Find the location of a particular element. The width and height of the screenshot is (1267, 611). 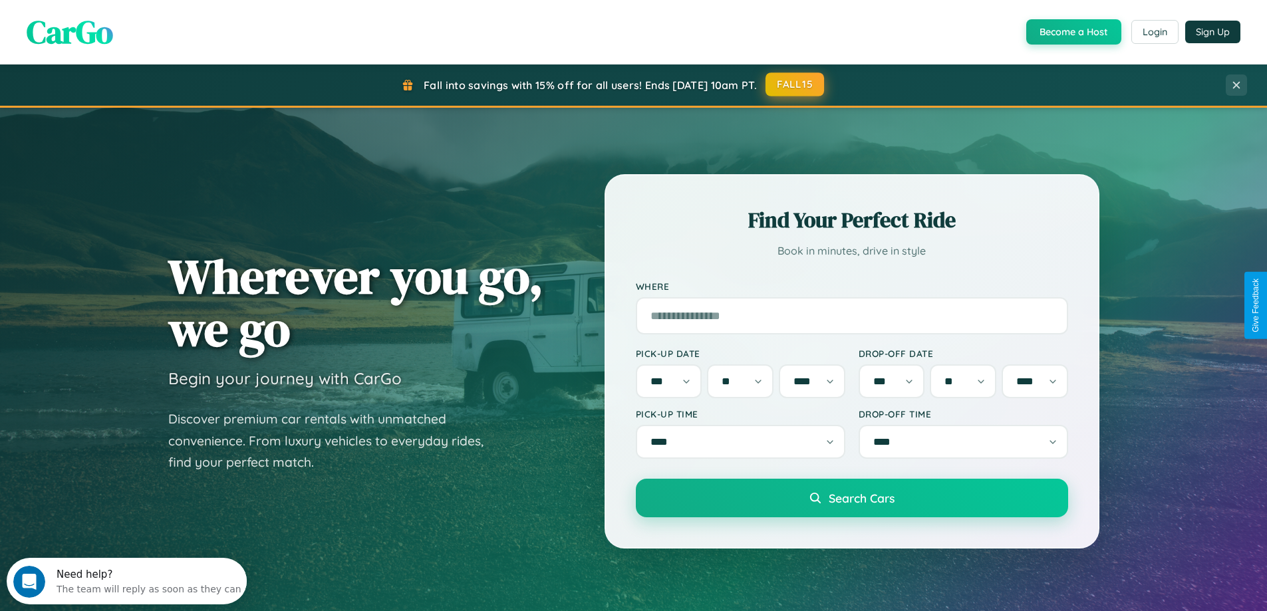

div: Open Intercom Messenger is located at coordinates (126, 23).